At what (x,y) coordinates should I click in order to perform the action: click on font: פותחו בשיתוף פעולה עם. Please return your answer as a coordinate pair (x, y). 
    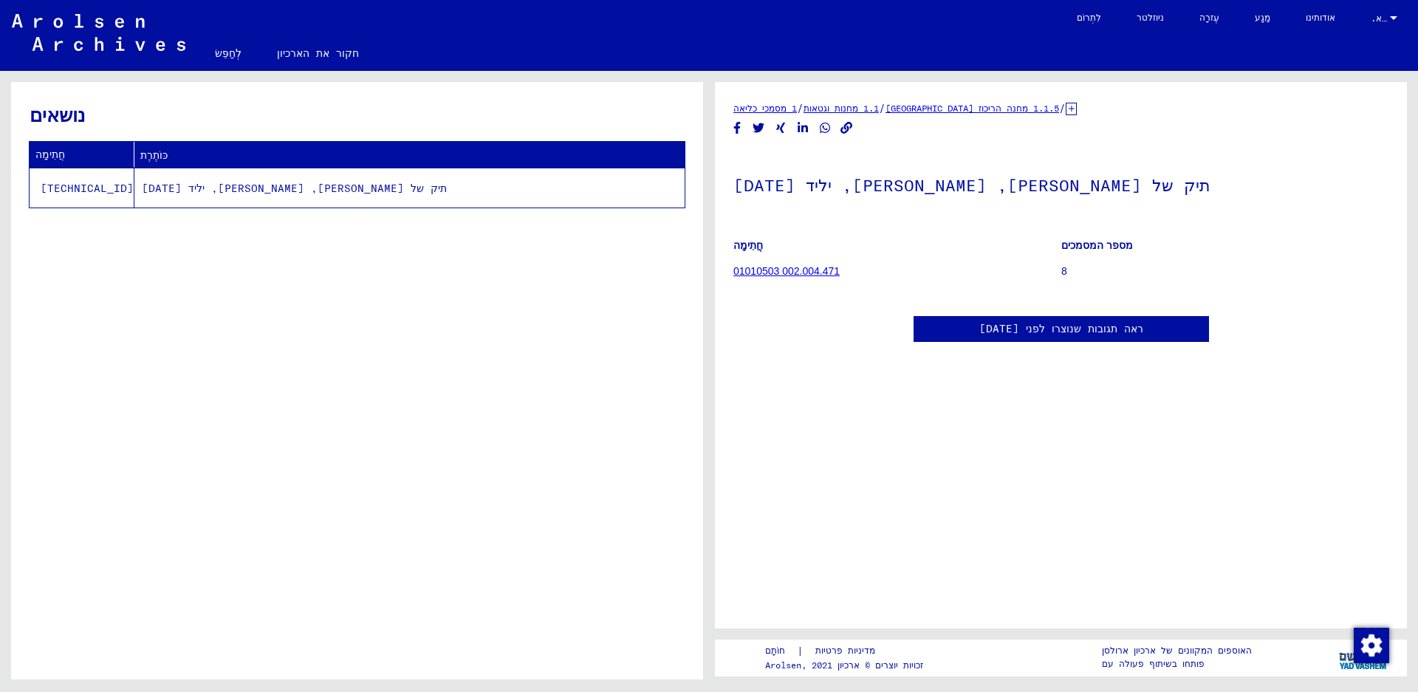
    Looking at the image, I should click on (1153, 663).